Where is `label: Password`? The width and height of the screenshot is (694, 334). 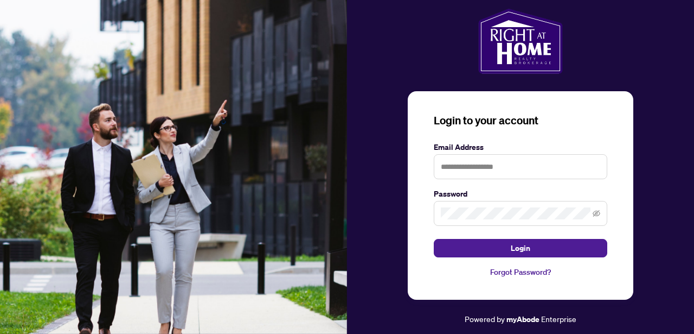 label: Password is located at coordinates (521, 194).